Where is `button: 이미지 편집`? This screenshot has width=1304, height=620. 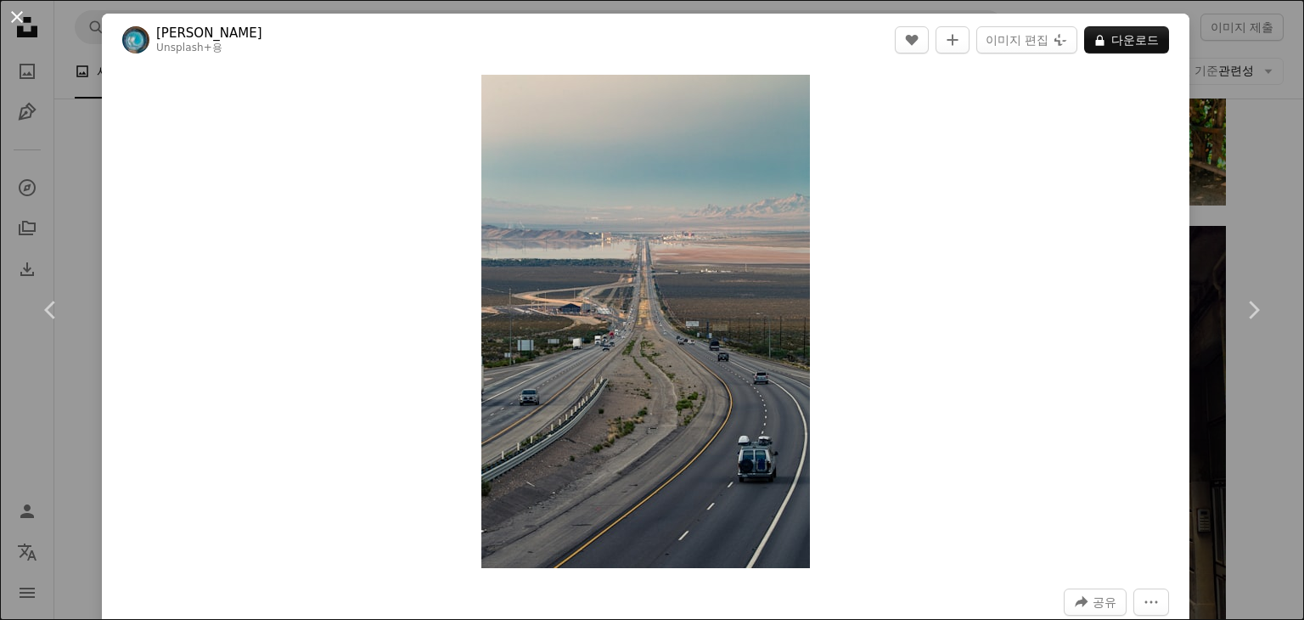
button: 이미지 편집 is located at coordinates (1027, 40).